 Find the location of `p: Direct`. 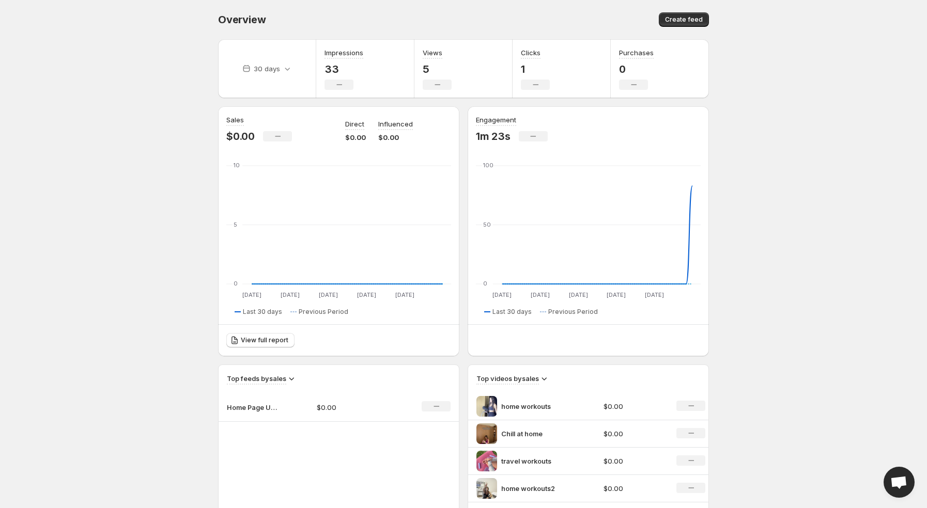

p: Direct is located at coordinates (354, 124).